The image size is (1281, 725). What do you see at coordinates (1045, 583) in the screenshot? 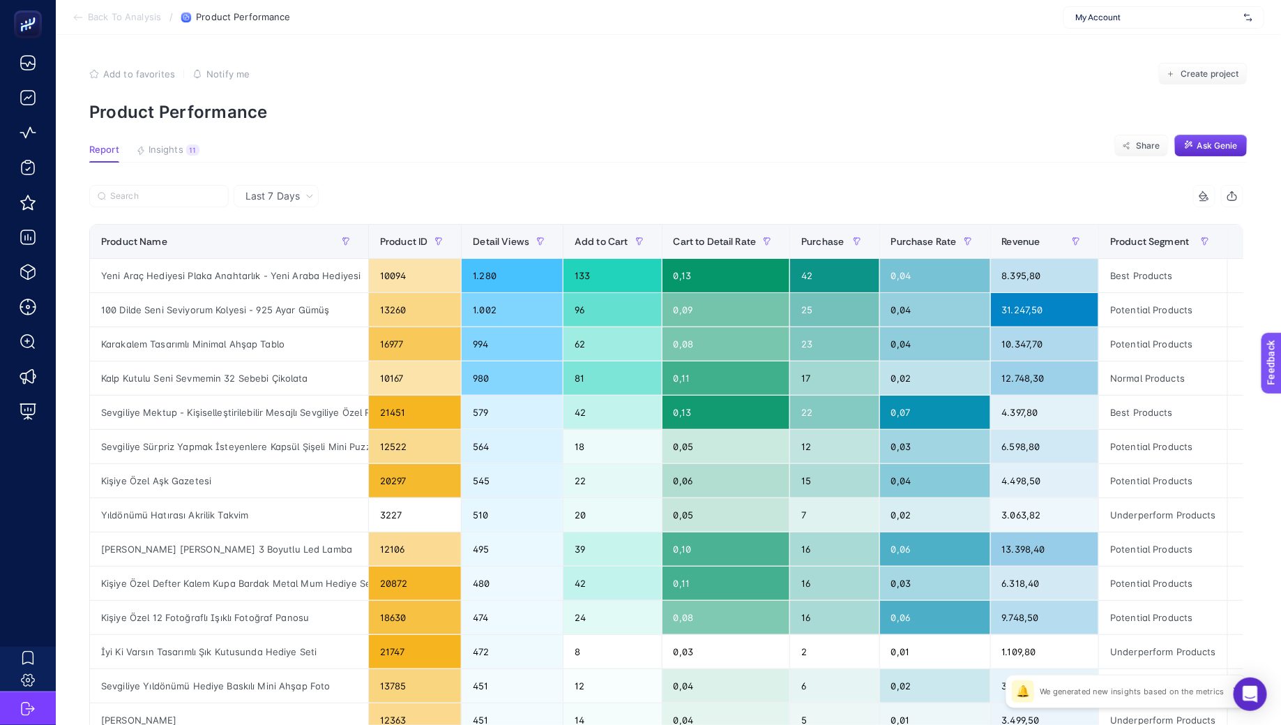
I see `div: 6.318,40` at bounding box center [1045, 583].